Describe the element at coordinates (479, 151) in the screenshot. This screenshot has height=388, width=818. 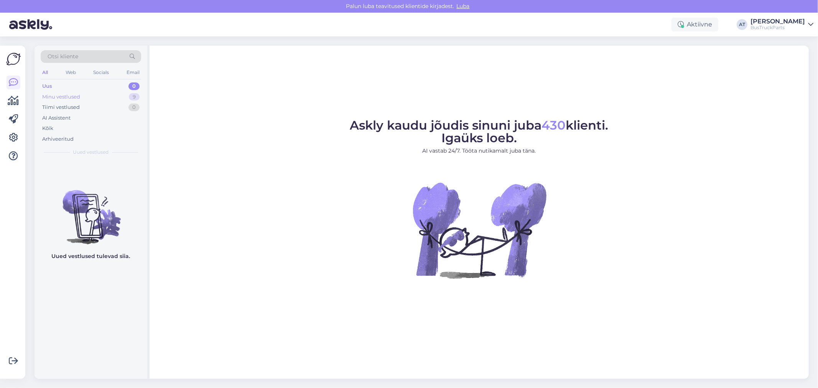
I see `p: AI vastab 24/7. Tööta nutikamalt juba täna.` at that location.